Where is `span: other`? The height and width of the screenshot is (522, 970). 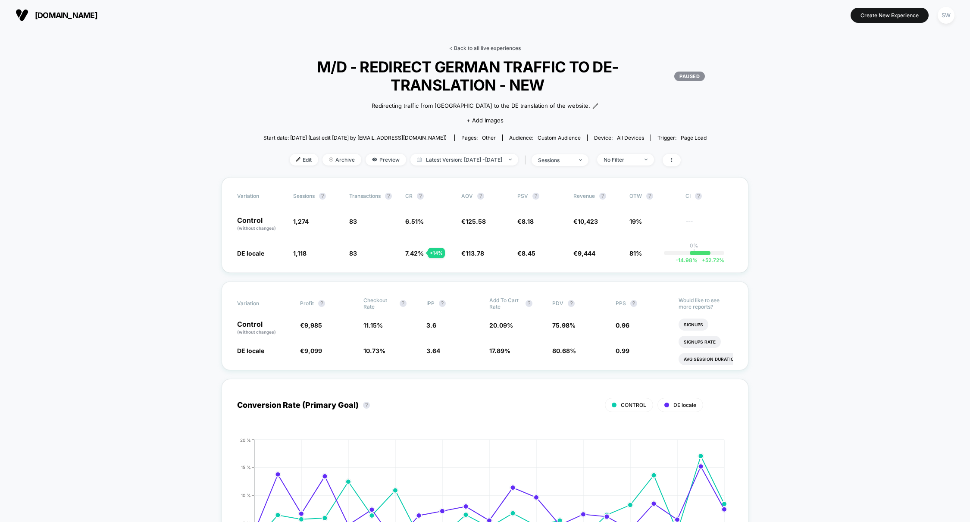 span: other is located at coordinates (489, 138).